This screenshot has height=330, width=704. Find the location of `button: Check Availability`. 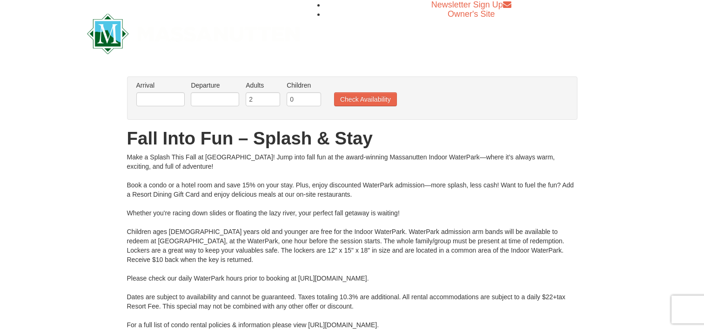

button: Check Availability is located at coordinates (365, 99).